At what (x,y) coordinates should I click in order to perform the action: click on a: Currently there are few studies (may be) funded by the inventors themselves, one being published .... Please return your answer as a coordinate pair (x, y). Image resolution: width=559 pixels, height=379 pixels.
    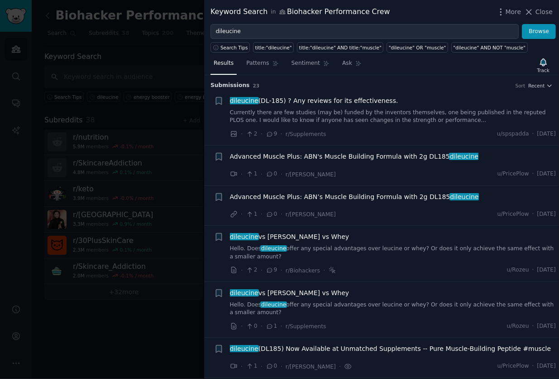
    Looking at the image, I should click on (393, 116).